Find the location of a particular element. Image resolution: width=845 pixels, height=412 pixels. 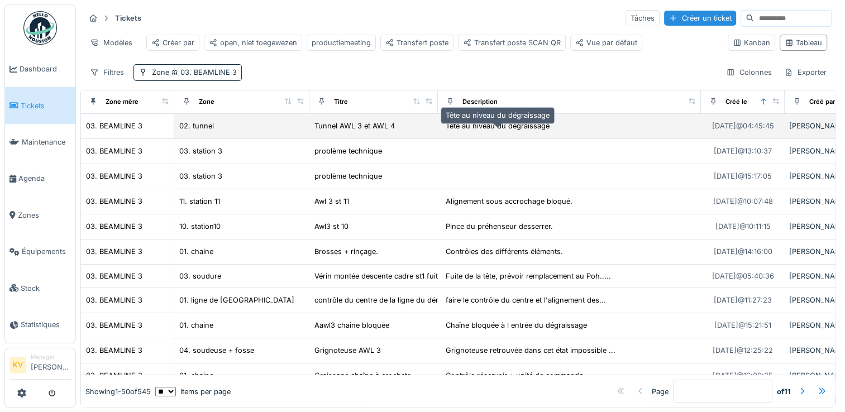

a: Stock is located at coordinates (40, 288).